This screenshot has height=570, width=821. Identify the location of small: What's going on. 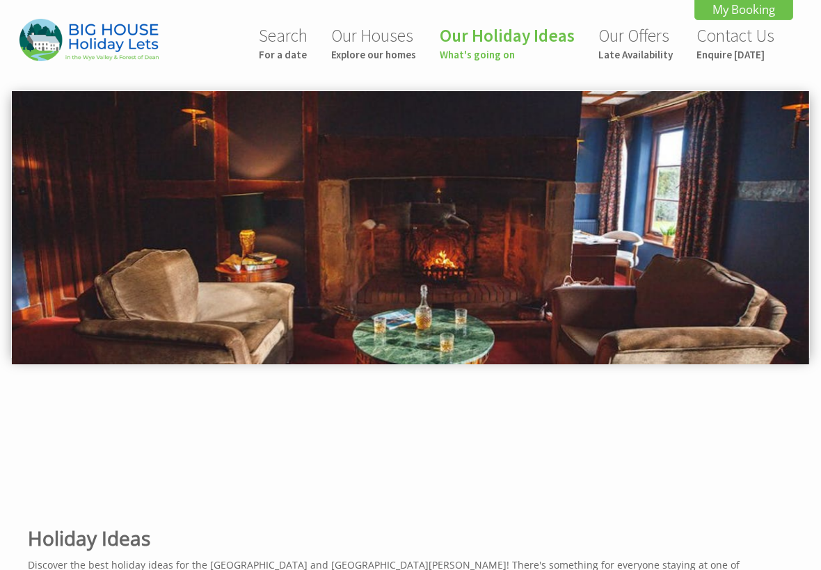
(507, 54).